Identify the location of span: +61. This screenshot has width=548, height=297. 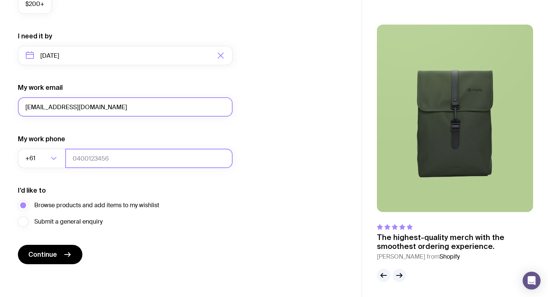
(31, 159).